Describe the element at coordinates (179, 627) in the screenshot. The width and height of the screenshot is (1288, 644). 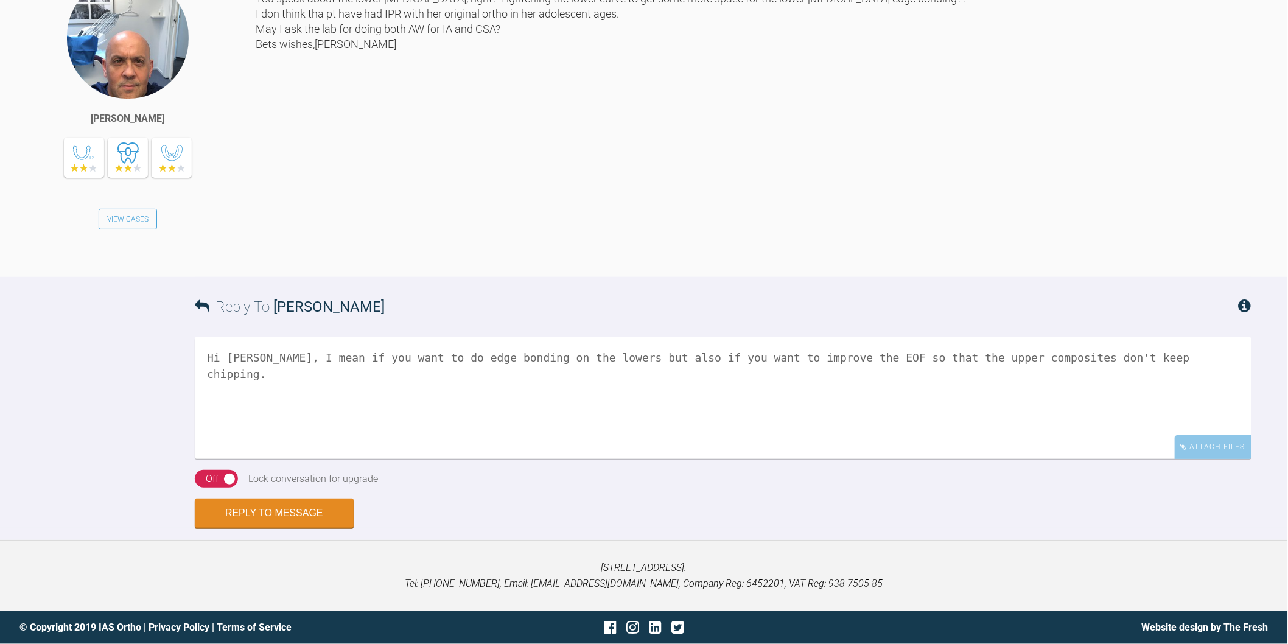
I see `a: Privacy Policy` at that location.